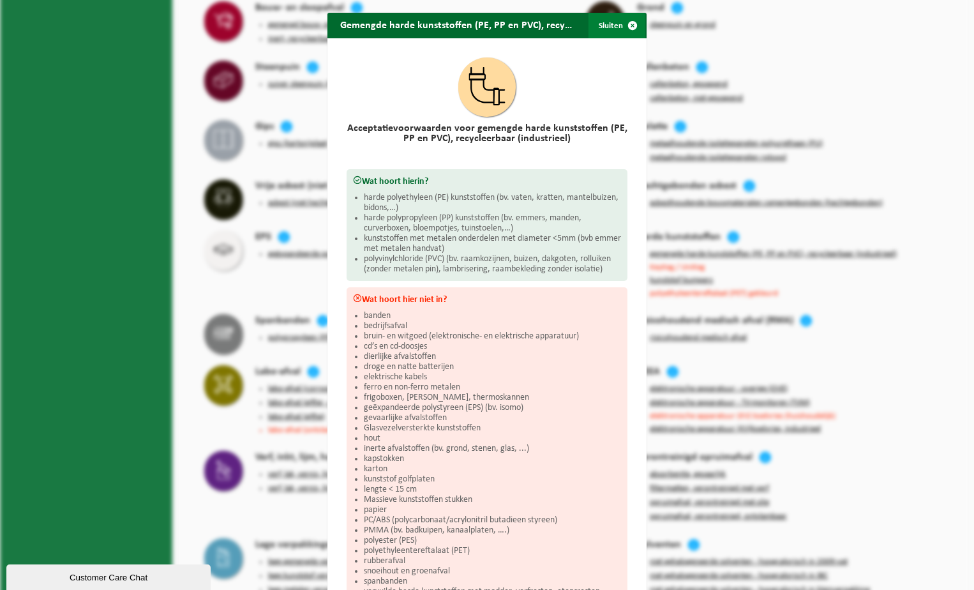 Image resolution: width=974 pixels, height=590 pixels. Describe the element at coordinates (492, 530) in the screenshot. I see `li: PMMA (bv. badkuipen, kanaalplaten, ….)` at that location.